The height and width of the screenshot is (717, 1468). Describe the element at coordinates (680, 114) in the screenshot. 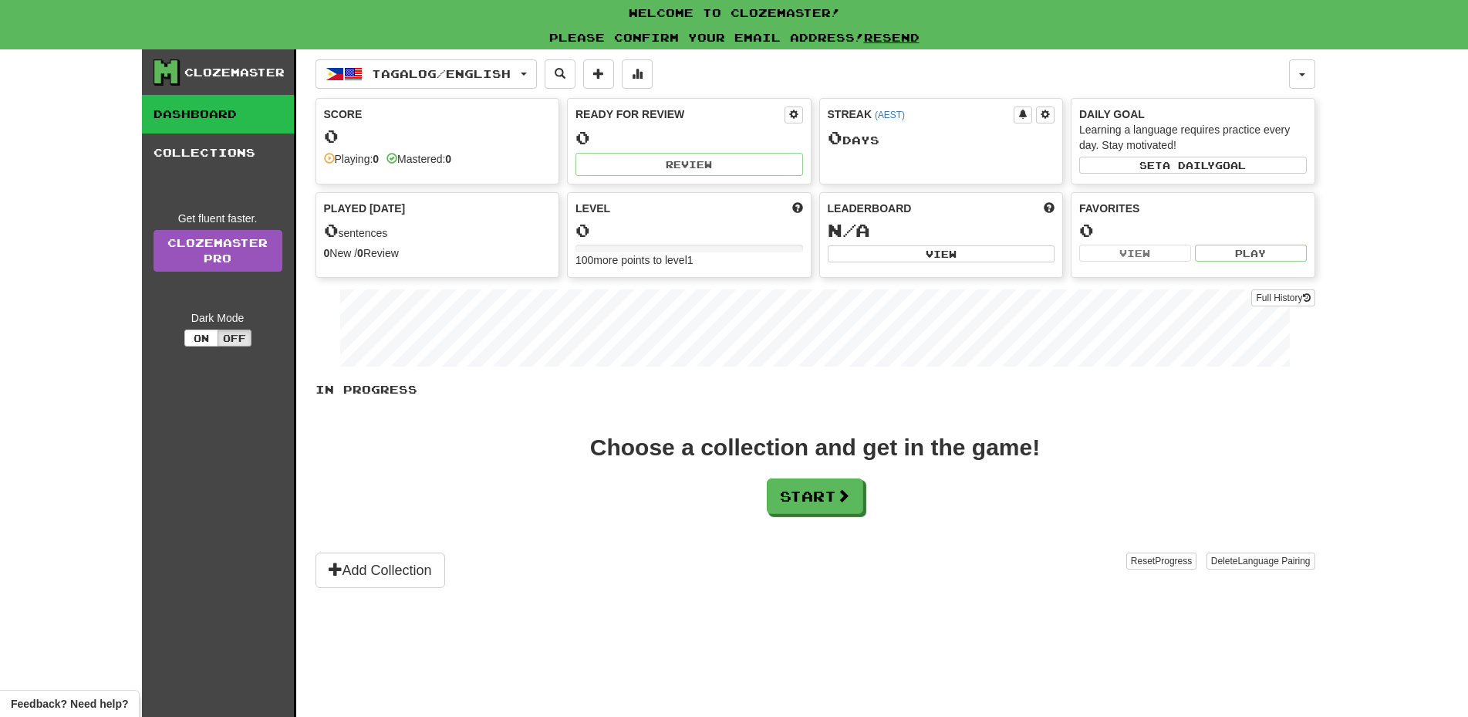

I see `div: Ready for Review` at that location.